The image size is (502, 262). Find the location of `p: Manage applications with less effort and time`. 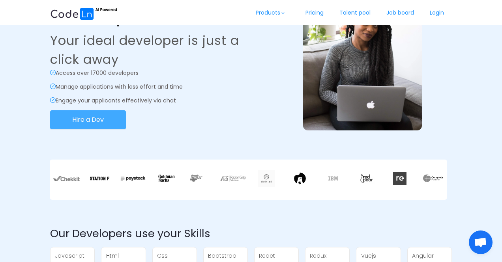

p: Manage applications with less effort and time is located at coordinates (150, 87).